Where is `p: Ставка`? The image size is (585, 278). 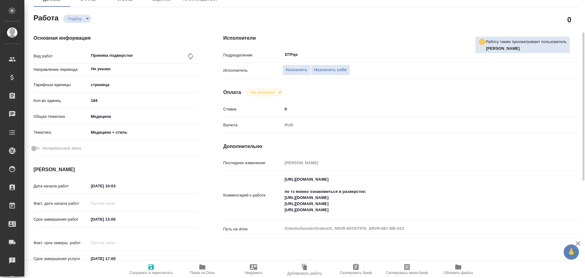
p: Ставка is located at coordinates (253, 109).